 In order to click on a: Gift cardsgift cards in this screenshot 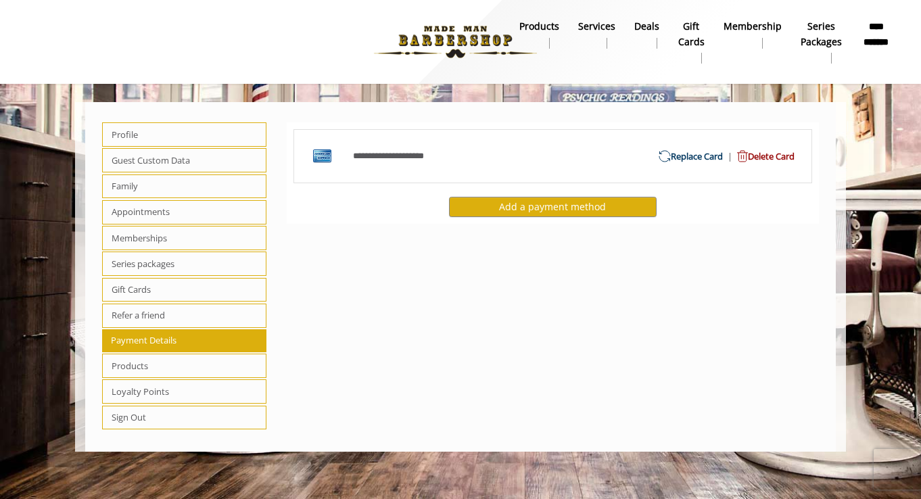, I will do `click(691, 42)`.